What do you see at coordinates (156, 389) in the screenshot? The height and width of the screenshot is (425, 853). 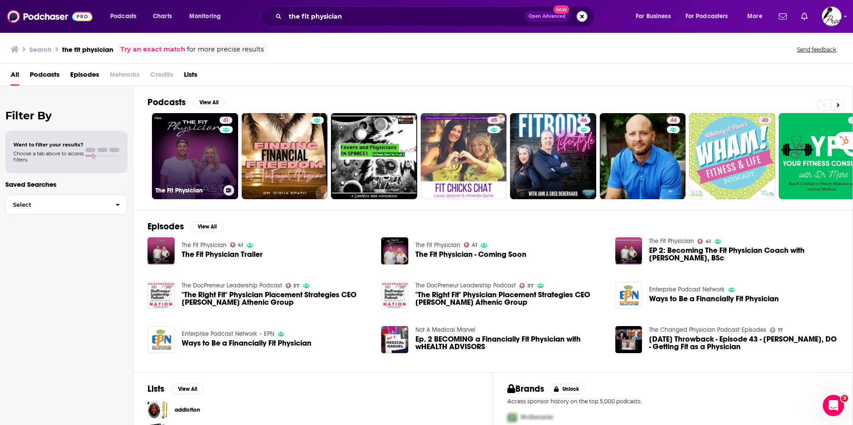 I see `h2: Lists` at bounding box center [156, 389].